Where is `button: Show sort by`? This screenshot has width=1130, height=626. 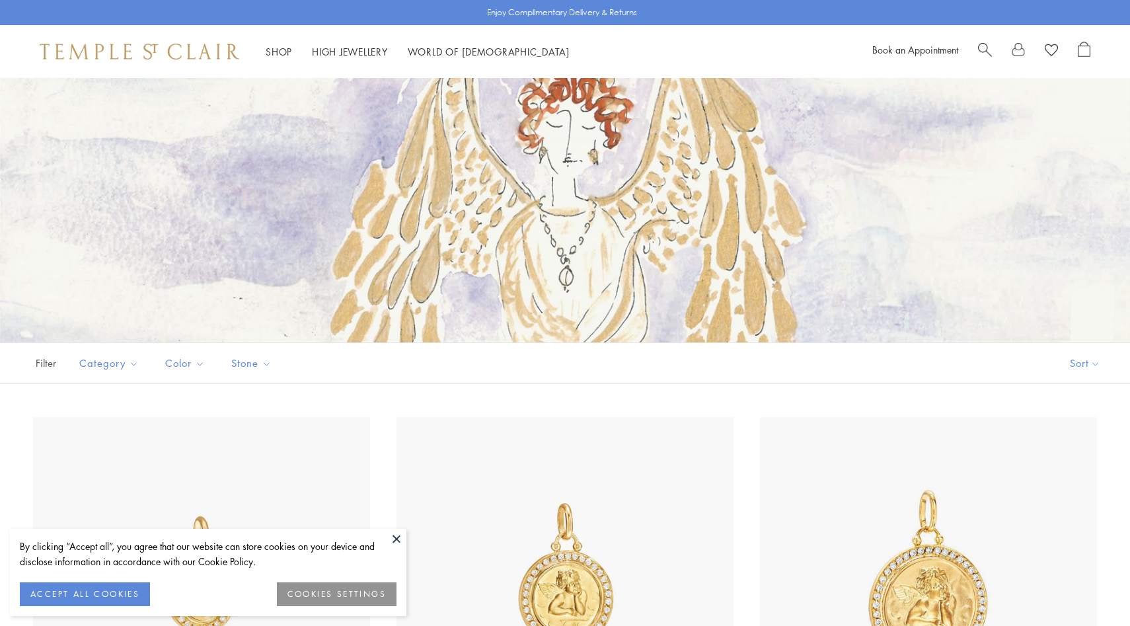 button: Show sort by is located at coordinates (1085, 363).